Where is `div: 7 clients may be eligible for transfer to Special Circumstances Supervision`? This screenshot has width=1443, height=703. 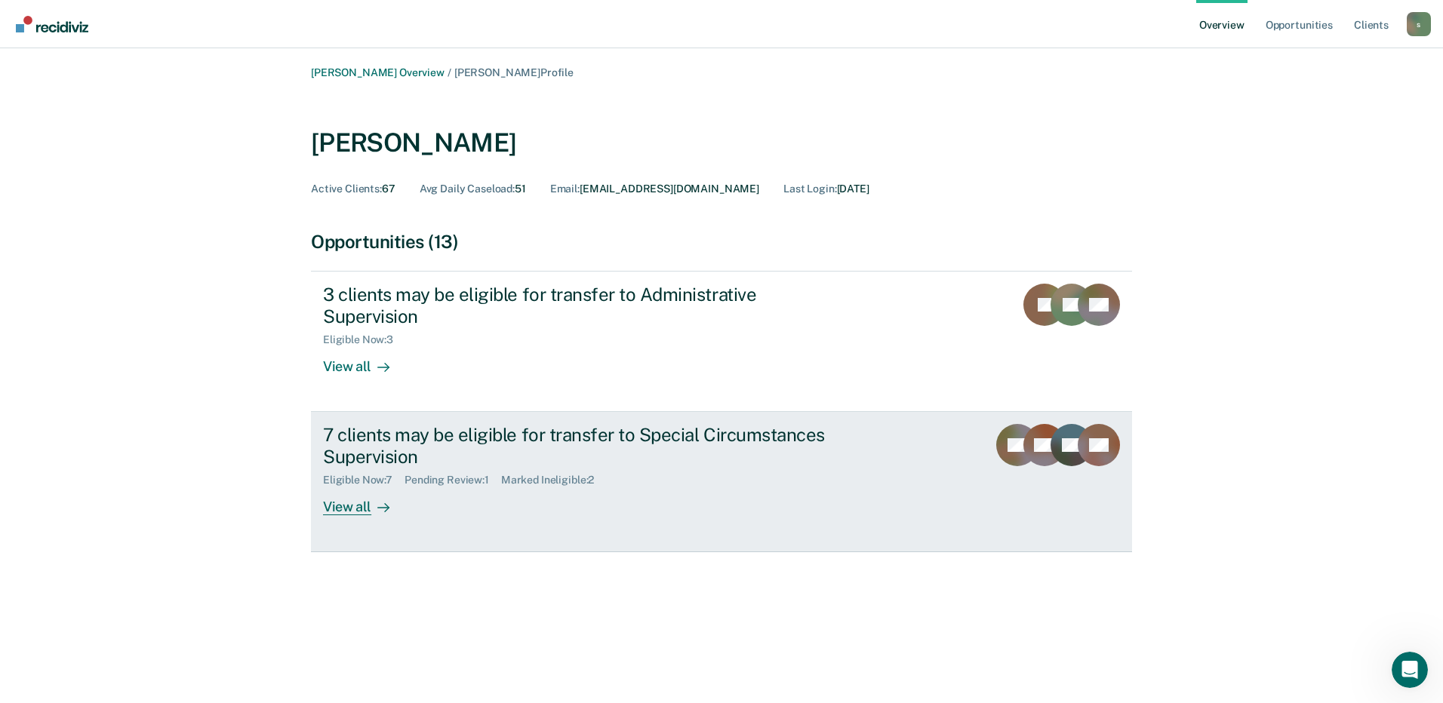 div: 7 clients may be eligible for transfer to Special Circumstances Supervision is located at coordinates (588, 446).